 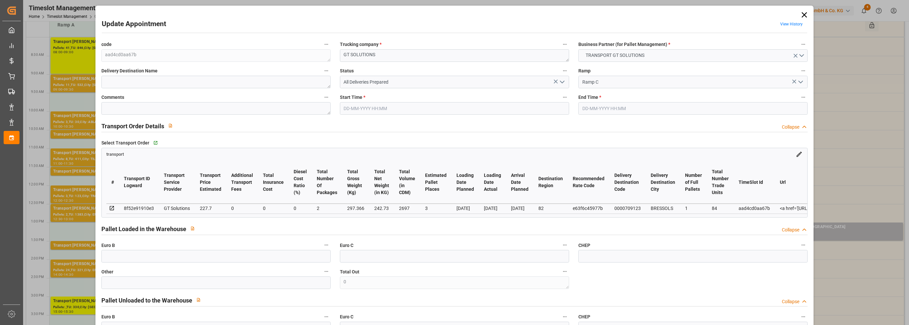 What do you see at coordinates (113, 97) in the screenshot?
I see `span: Comments` at bounding box center [113, 97].